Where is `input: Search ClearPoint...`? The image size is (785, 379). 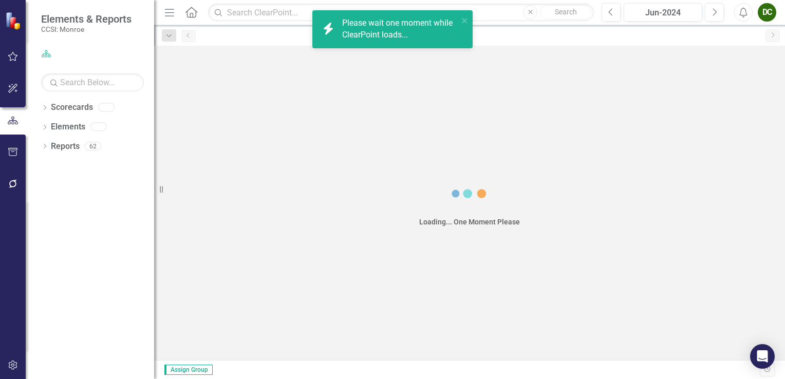 input: Search ClearPoint... is located at coordinates (401, 12).